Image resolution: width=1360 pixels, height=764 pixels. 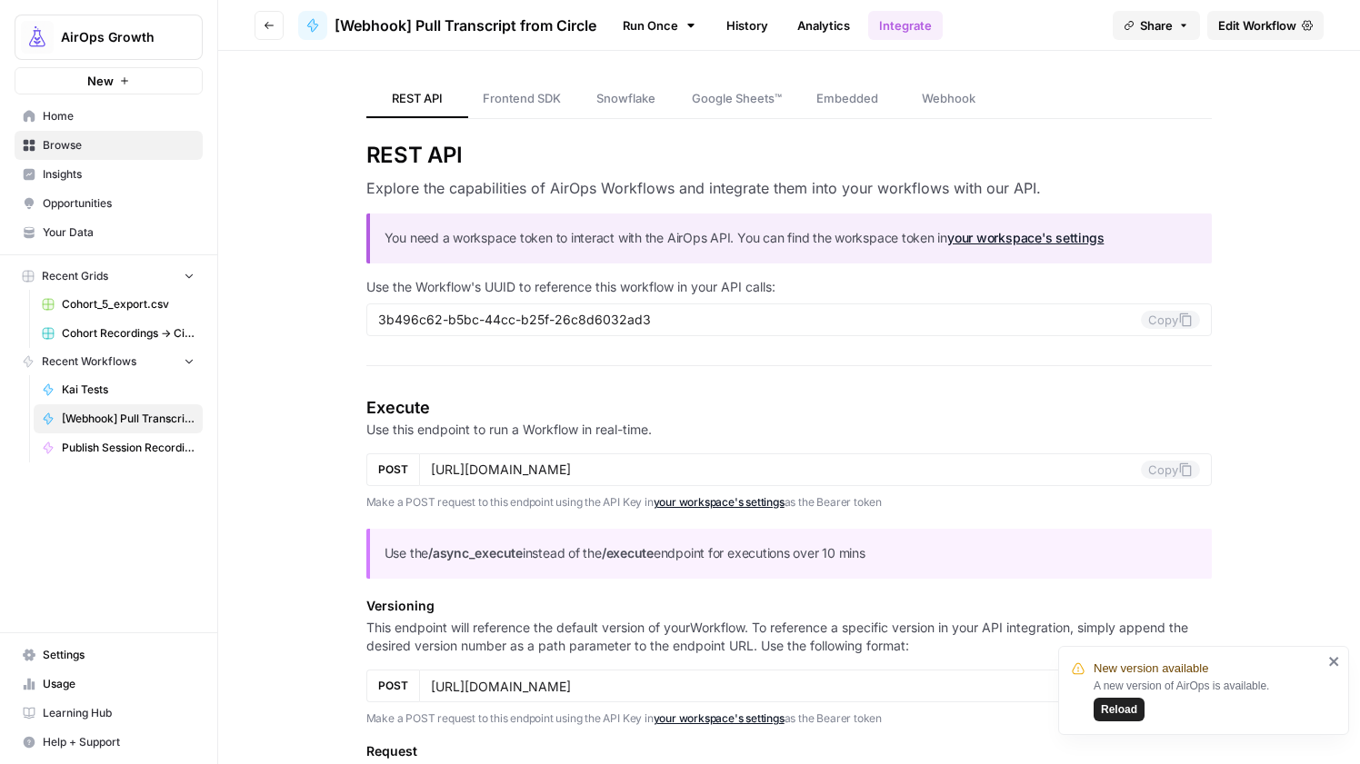 What do you see at coordinates (1257, 25) in the screenshot?
I see `span: Edit Workflow` at bounding box center [1257, 25].